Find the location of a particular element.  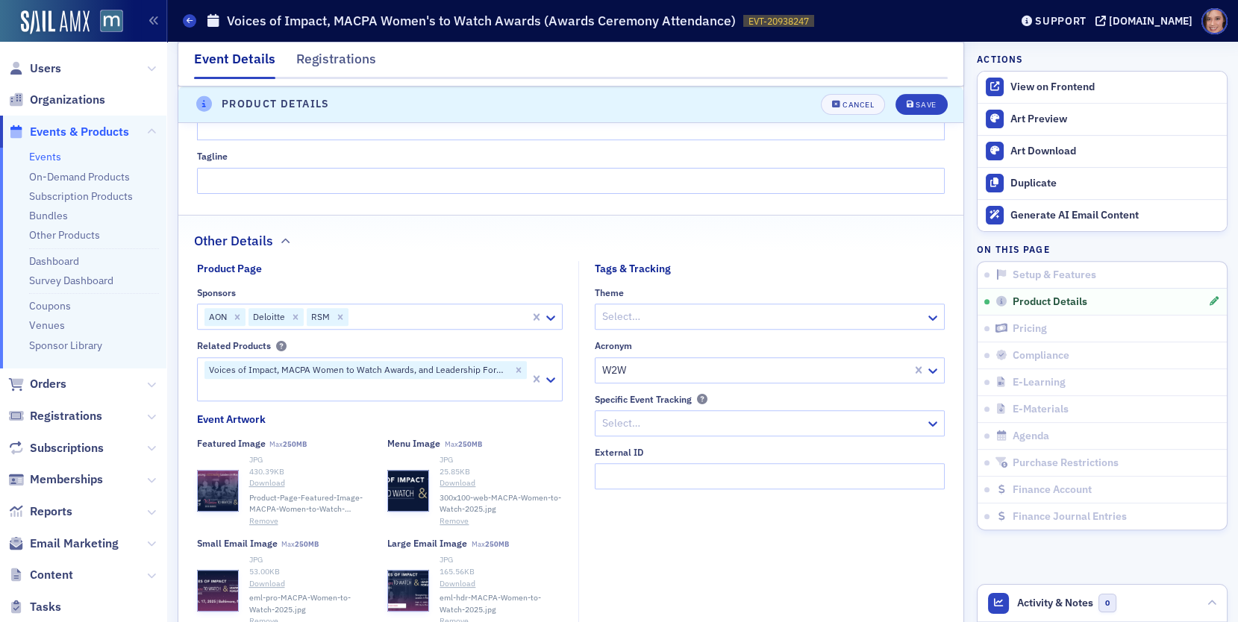

a: Survey Dashboard is located at coordinates (71, 281).